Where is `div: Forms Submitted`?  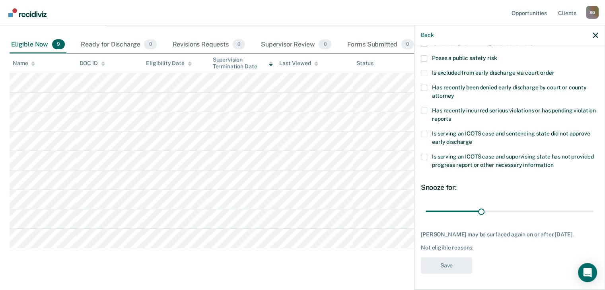 div: Forms Submitted is located at coordinates (380, 45).